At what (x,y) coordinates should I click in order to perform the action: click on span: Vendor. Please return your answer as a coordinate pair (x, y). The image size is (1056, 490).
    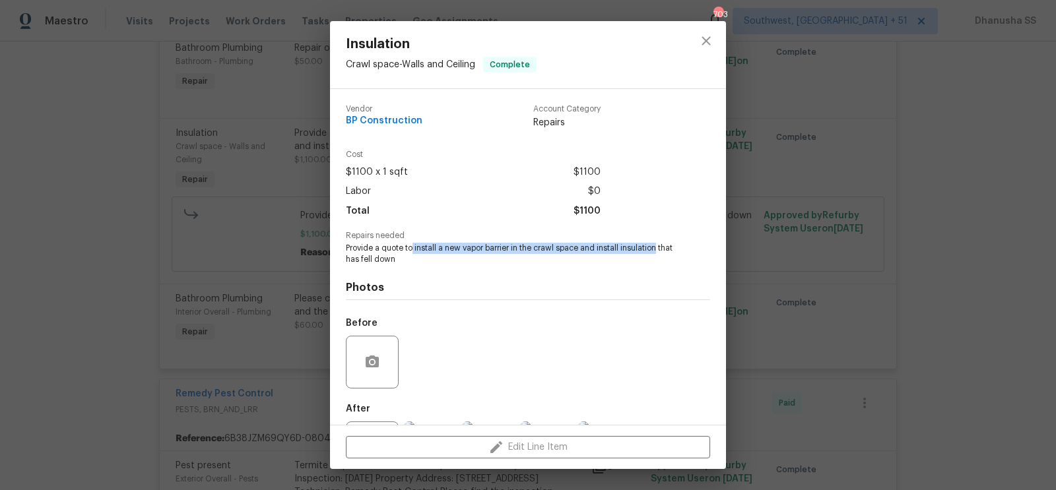
    Looking at the image, I should click on (384, 109).